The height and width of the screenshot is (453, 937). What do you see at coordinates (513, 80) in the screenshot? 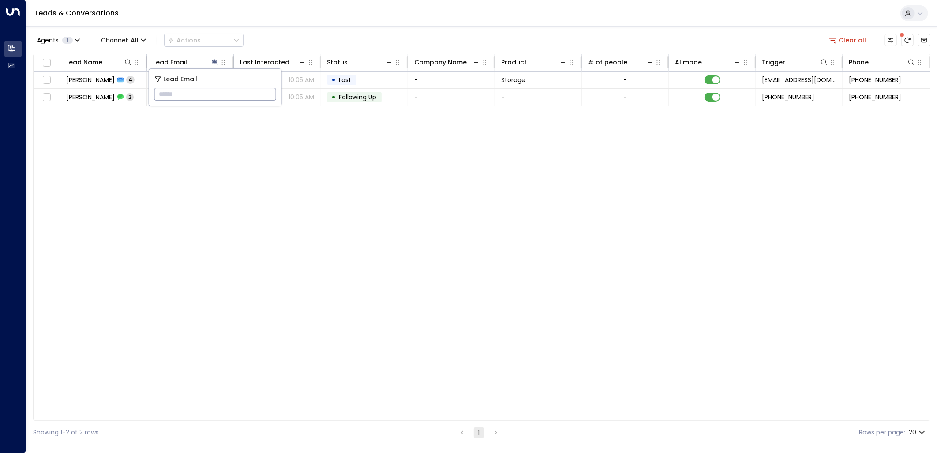
I see `span: Storage` at bounding box center [513, 80].